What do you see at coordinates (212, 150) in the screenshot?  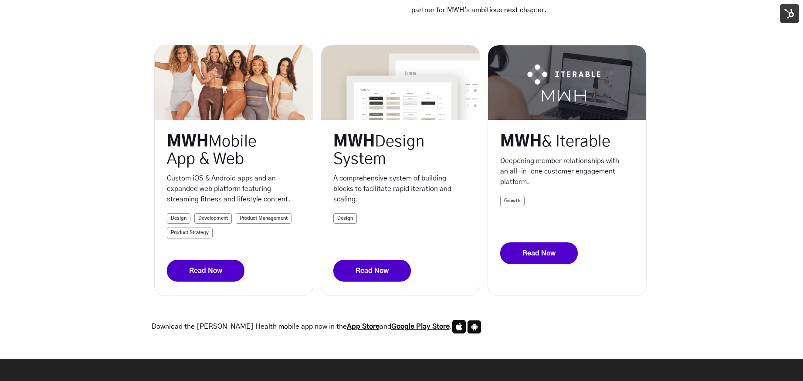 I see `span: Mobile App & Web` at bounding box center [212, 150].